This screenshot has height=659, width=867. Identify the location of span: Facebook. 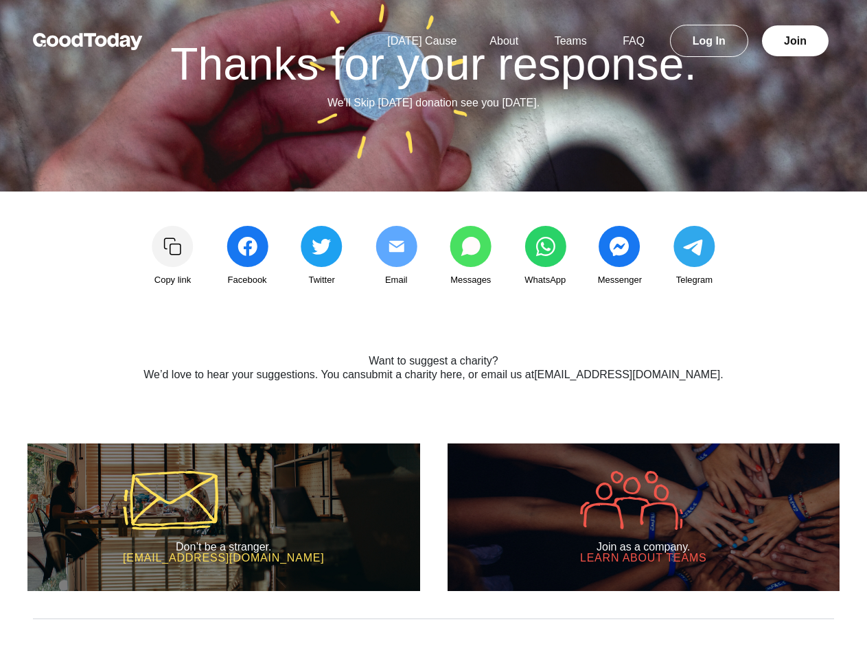
(247, 280).